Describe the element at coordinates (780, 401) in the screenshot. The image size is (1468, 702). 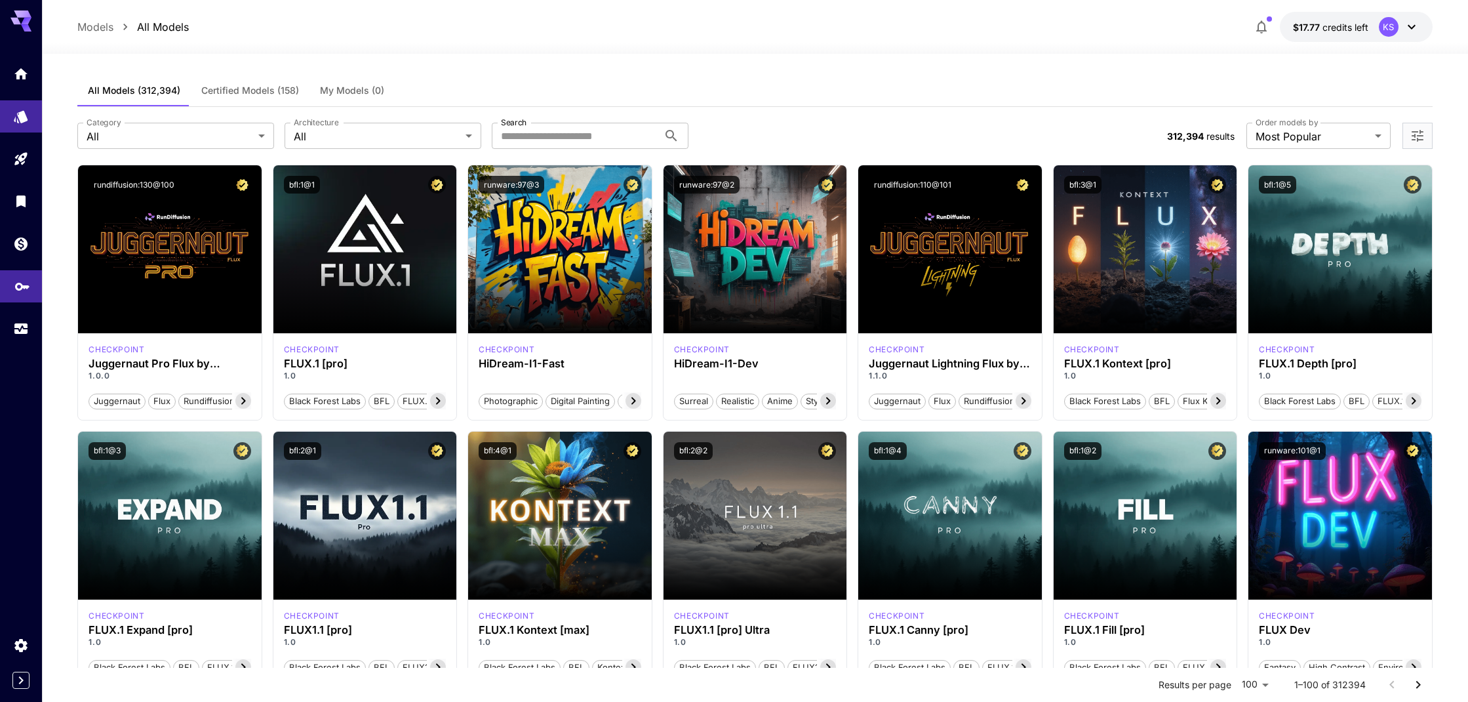
I see `span: Anime` at that location.